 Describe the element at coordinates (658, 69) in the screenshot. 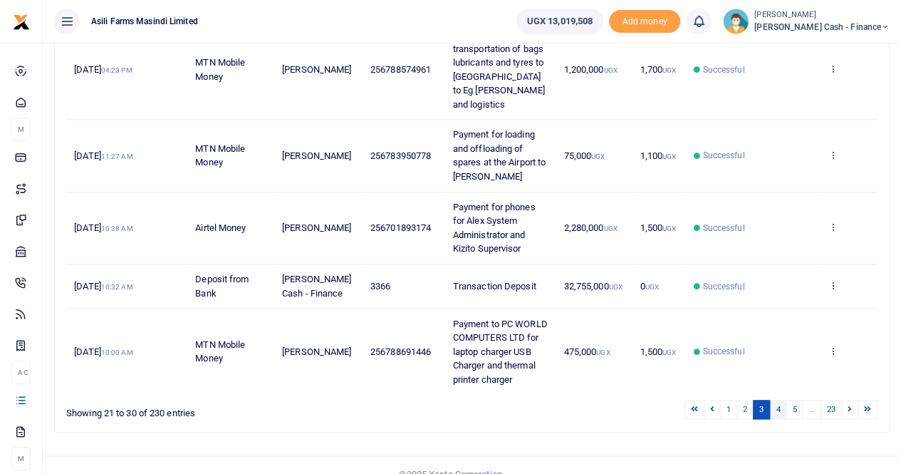

I see `span: 1,700` at that location.